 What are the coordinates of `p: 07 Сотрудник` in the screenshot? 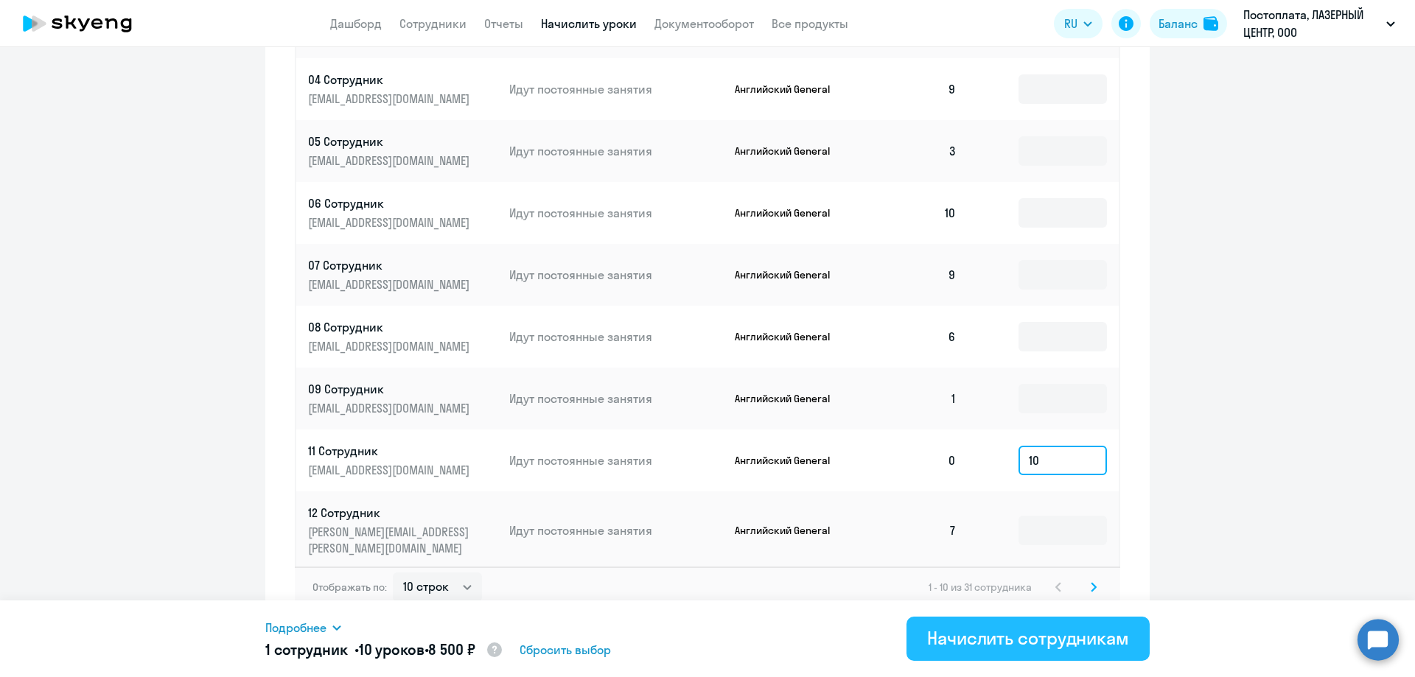 It's located at (391, 265).